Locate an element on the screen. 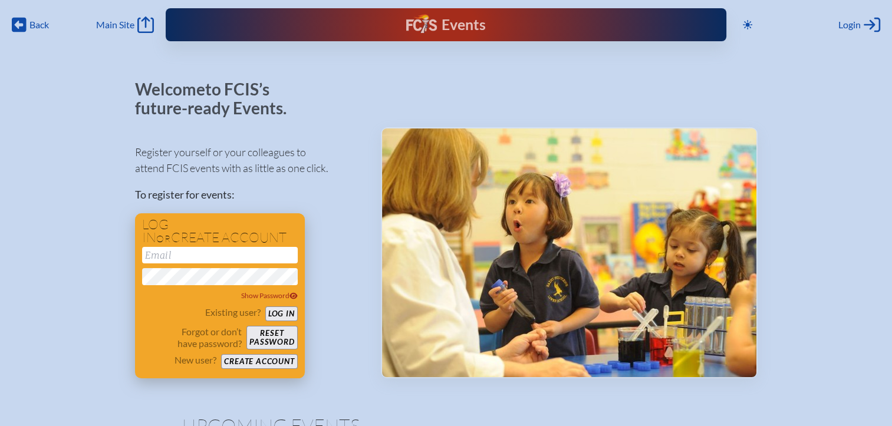 The height and width of the screenshot is (426, 892). p: New user? is located at coordinates (195, 360).